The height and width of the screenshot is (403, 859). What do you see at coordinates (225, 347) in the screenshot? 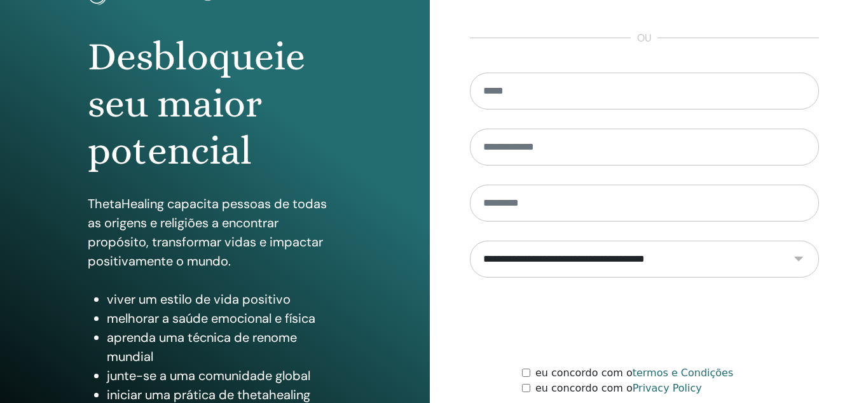
I see `li: aprenda uma técnica de renome mundial` at bounding box center [225, 347].